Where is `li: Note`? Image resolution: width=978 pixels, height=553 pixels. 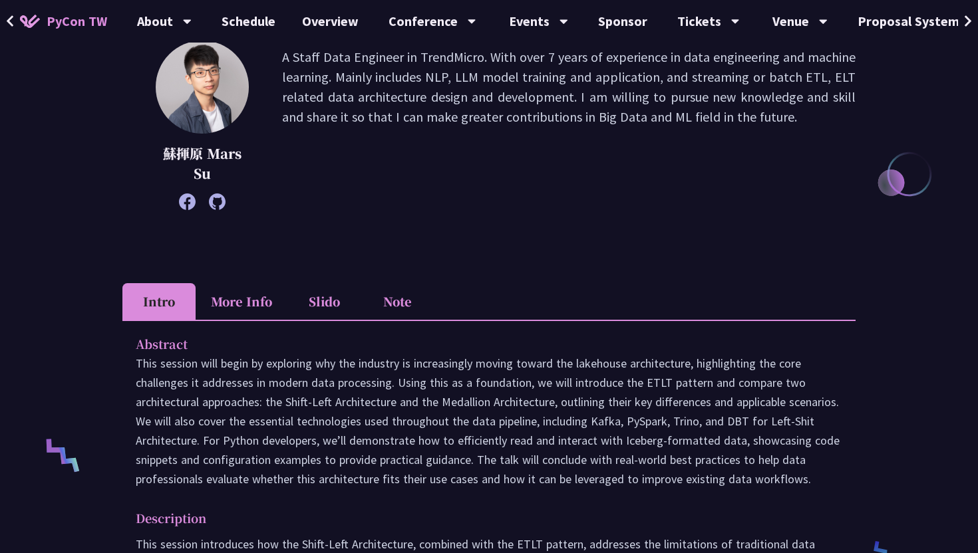
li: Note is located at coordinates (397, 301).